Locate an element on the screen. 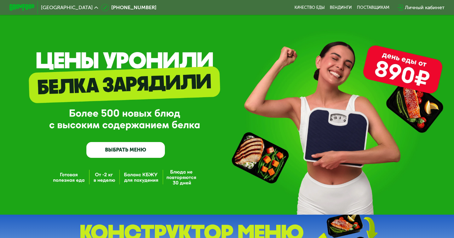 Image resolution: width=454 pixels, height=238 pixels. a: ВЫБРАТЬ МЕНЮ is located at coordinates (126, 150).